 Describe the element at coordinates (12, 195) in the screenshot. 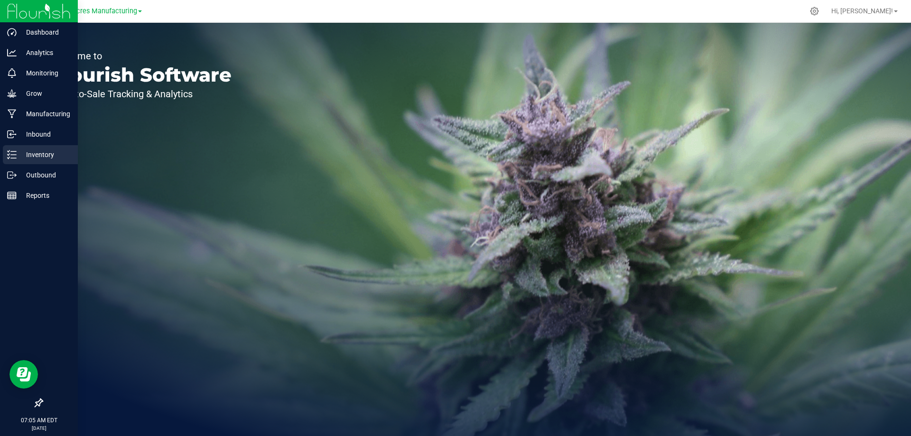

I see `inline-svg: Reports` at that location.